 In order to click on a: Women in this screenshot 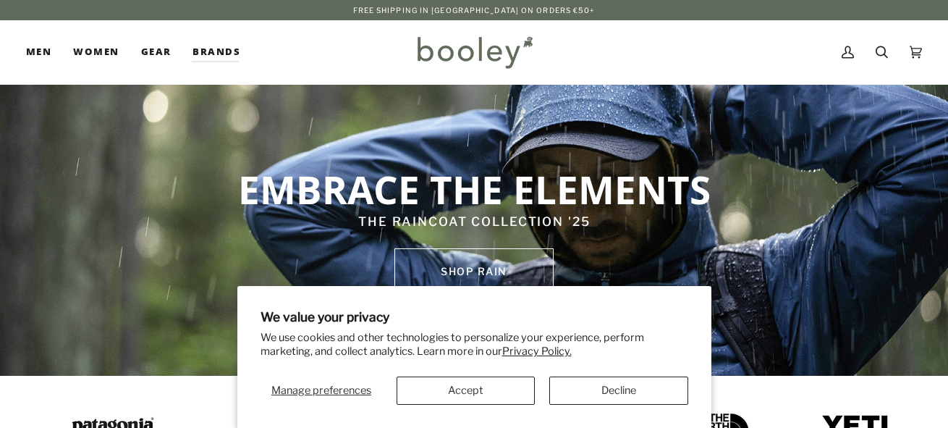, I will do `click(96, 52)`.